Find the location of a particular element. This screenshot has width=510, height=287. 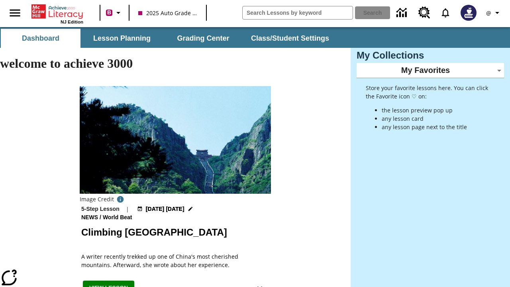

button: Grading Center is located at coordinates (203, 38).